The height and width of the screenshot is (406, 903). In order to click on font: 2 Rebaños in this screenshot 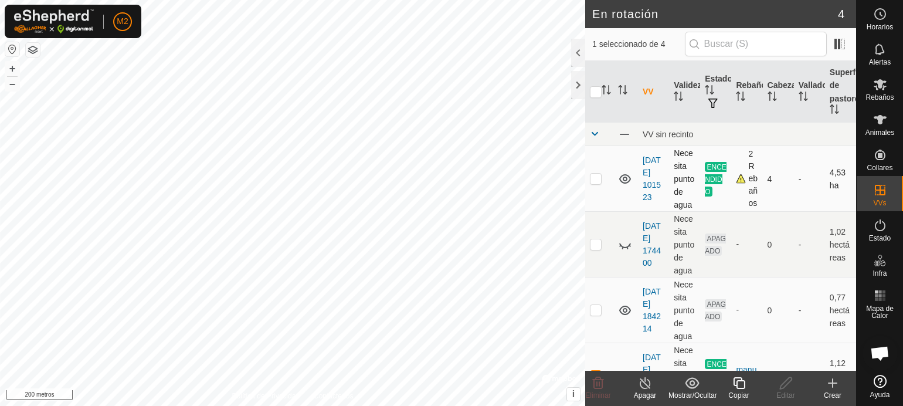, I will do `click(753, 178)`.